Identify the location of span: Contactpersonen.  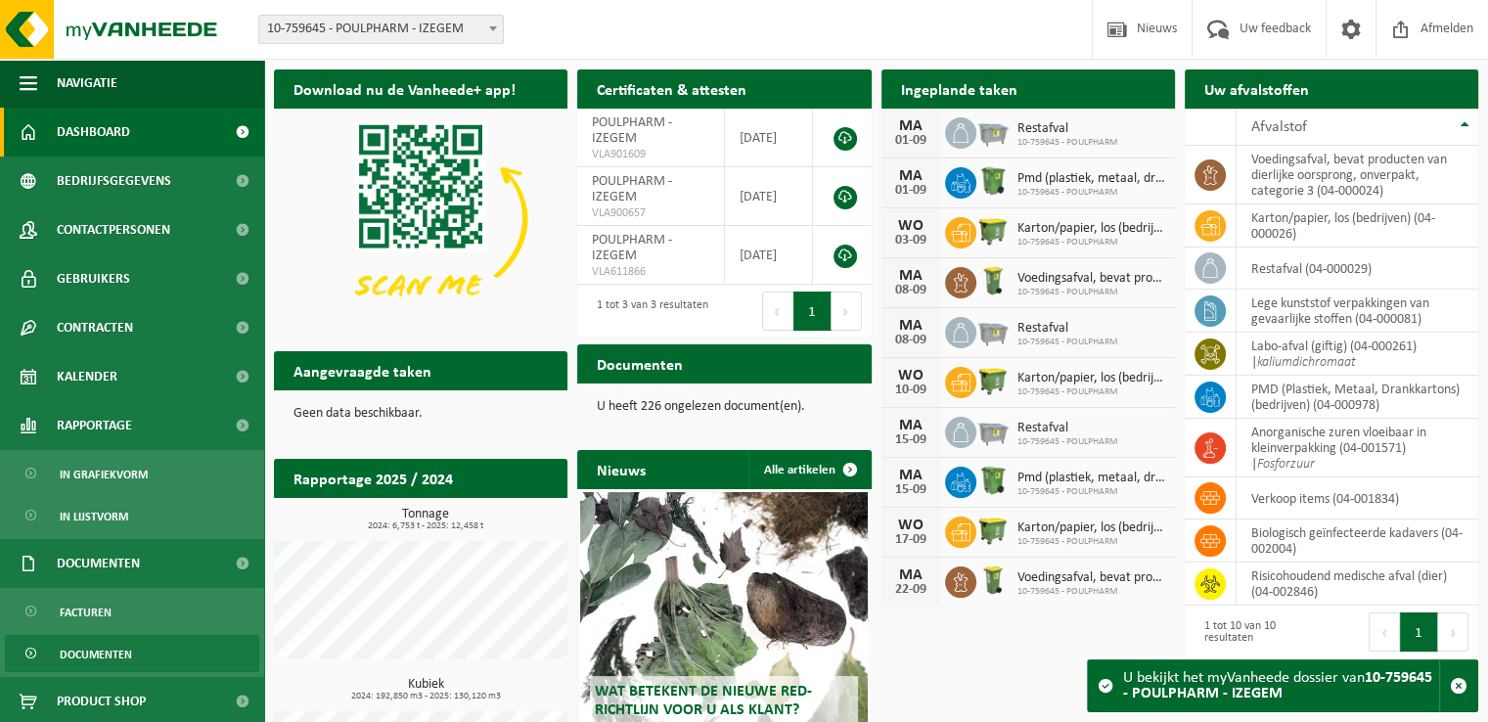
(114, 230).